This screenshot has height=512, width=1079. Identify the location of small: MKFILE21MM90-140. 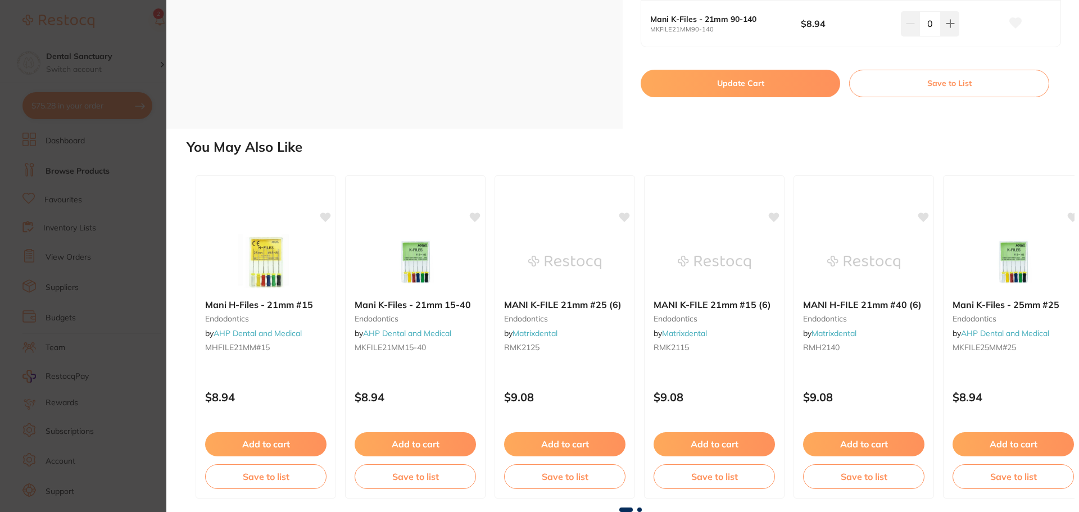
(726, 29).